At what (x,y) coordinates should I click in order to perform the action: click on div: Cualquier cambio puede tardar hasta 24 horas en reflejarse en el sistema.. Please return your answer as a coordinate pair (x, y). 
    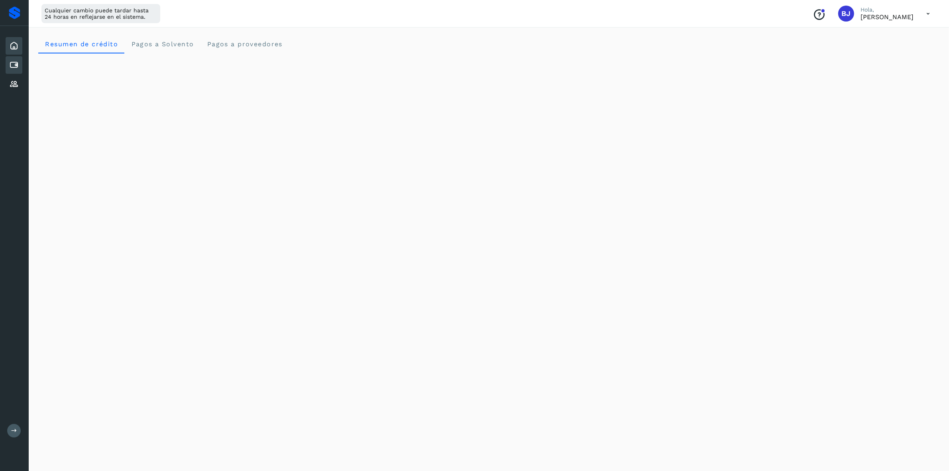
    Looking at the image, I should click on (101, 14).